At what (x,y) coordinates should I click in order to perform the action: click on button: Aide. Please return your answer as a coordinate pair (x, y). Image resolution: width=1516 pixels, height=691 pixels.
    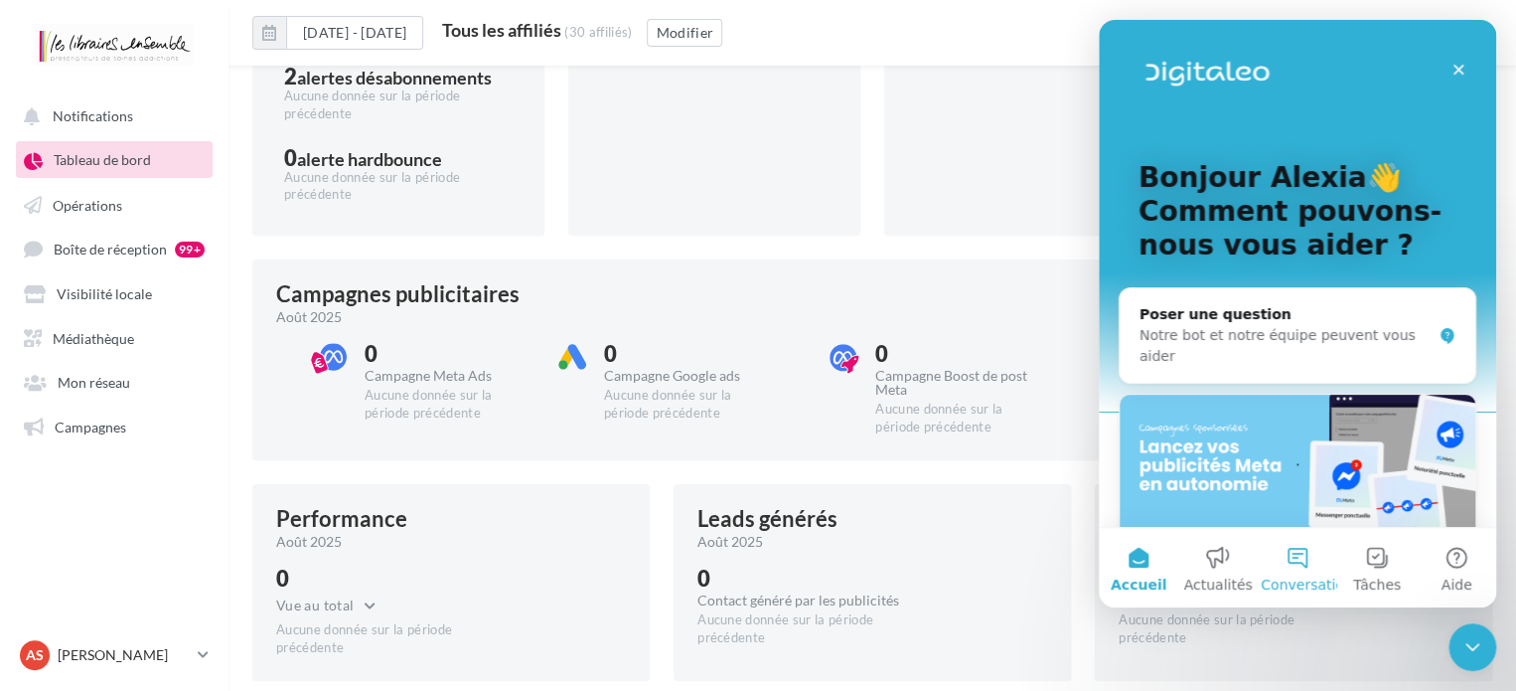
    Looking at the image, I should click on (358, 547).